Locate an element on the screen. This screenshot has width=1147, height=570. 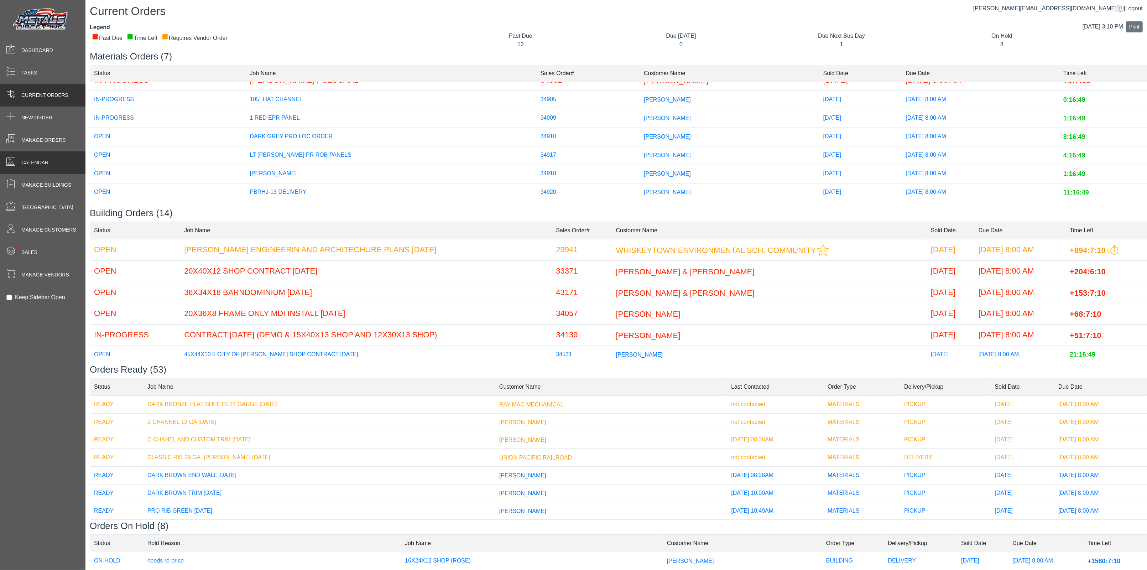
span: Calendar is located at coordinates (35, 162).